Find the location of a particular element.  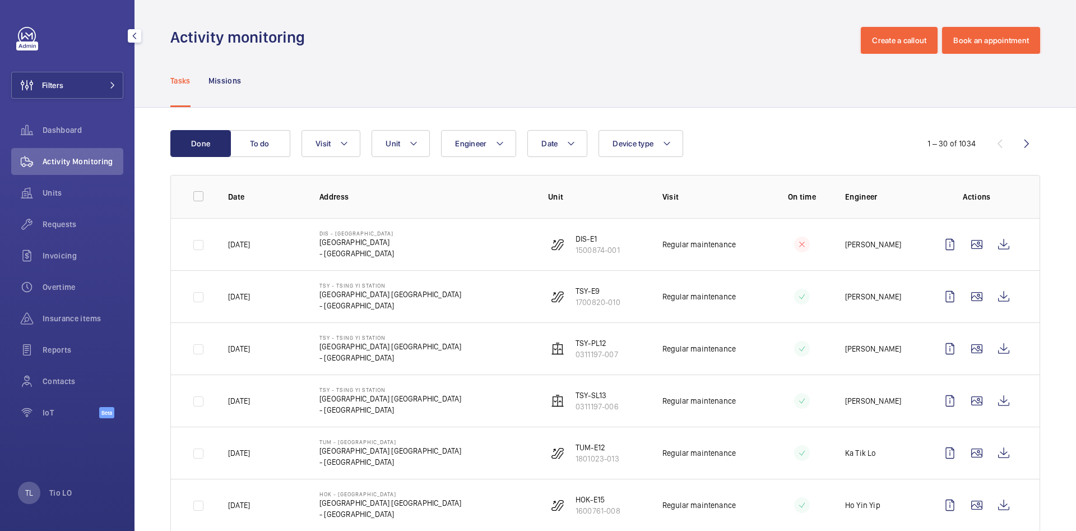

span: Visit is located at coordinates (323, 143).